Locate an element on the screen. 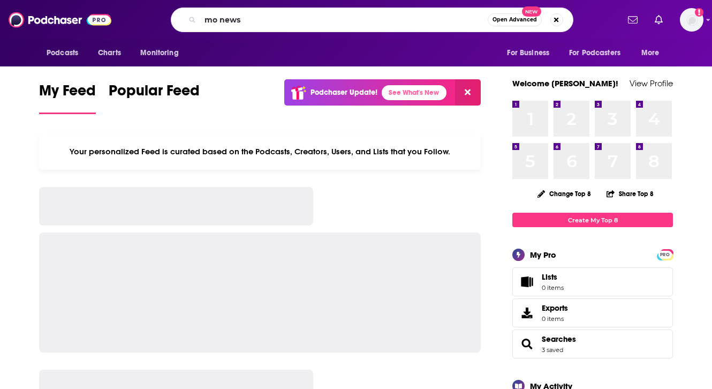 Image resolution: width=712 pixels, height=389 pixels. div: My Pro is located at coordinates (543, 254).